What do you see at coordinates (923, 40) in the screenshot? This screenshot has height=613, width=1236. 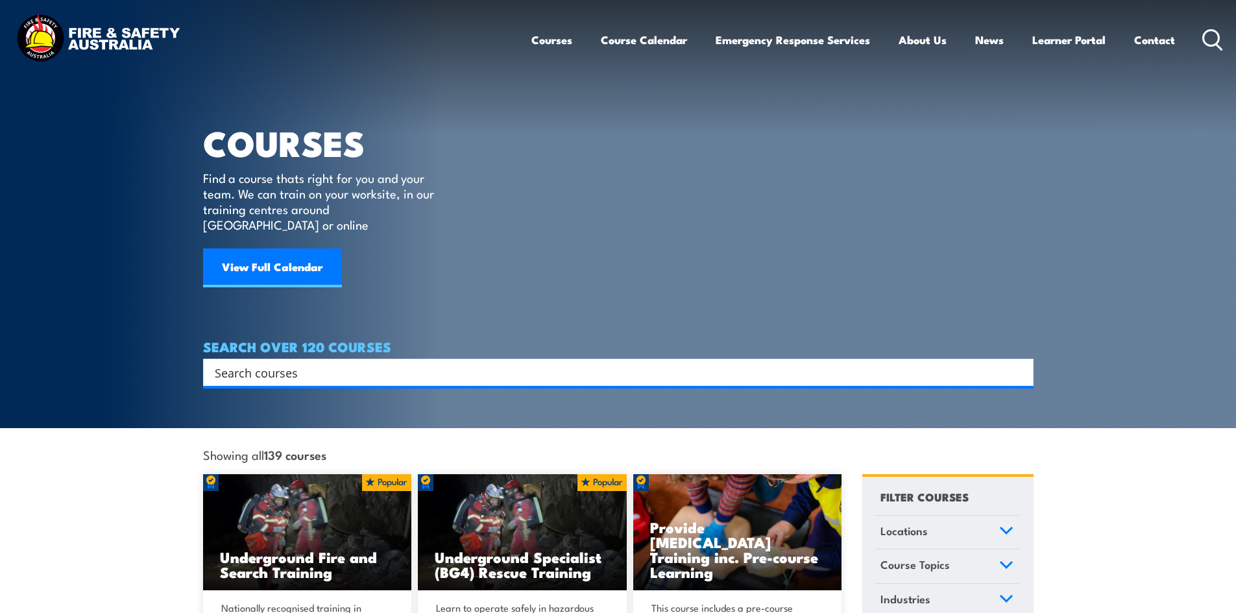 I see `a: About Us` at bounding box center [923, 40].